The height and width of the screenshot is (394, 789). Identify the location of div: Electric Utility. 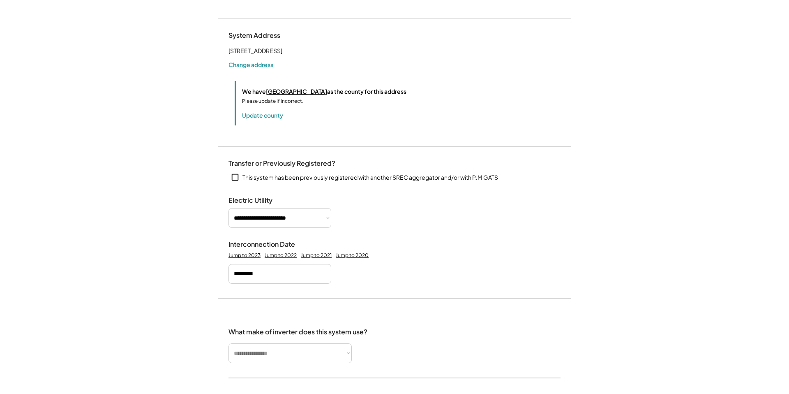
(270, 200).